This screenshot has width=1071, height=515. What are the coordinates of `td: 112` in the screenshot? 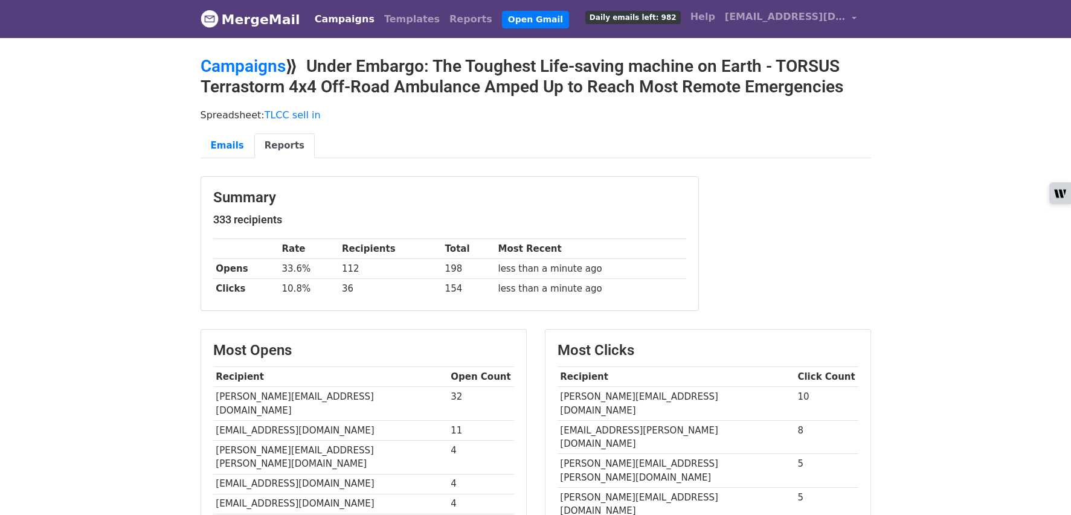 It's located at (390, 269).